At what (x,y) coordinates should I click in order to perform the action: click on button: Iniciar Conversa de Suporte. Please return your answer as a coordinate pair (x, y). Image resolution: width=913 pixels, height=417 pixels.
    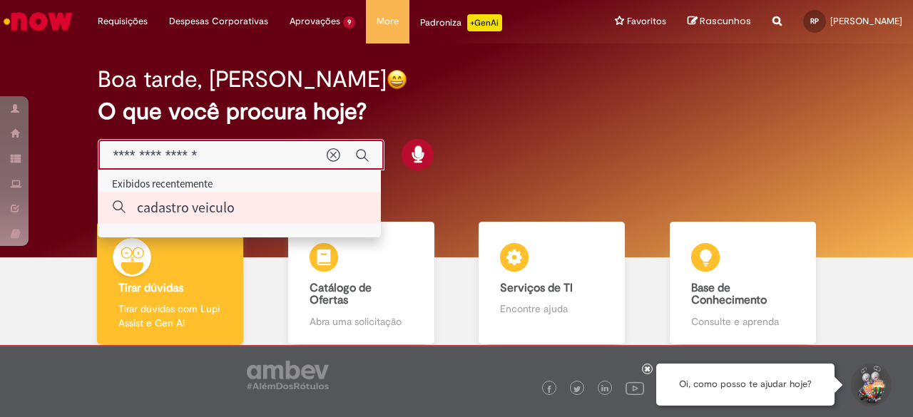
    Looking at the image, I should click on (870, 385).